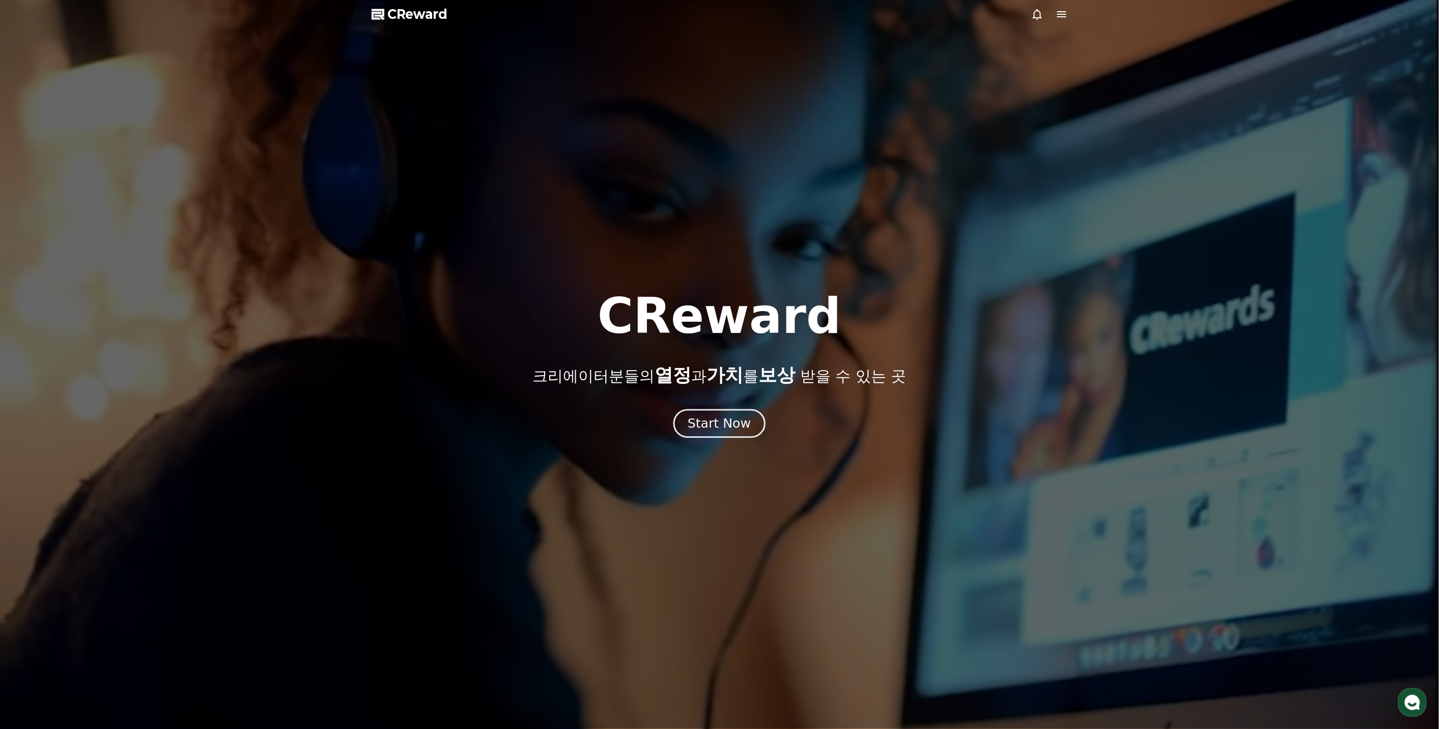  Describe the element at coordinates (777, 375) in the screenshot. I see `span: 보상` at that location.